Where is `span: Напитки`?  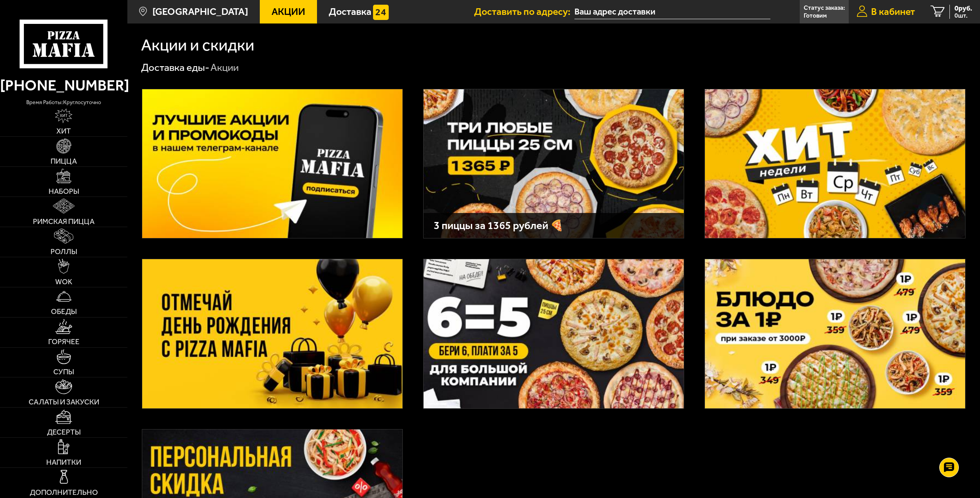
span: Напитки is located at coordinates (63, 462).